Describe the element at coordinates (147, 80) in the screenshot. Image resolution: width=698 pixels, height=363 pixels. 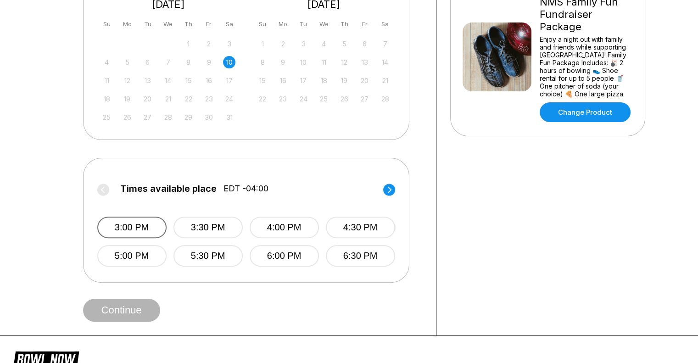
I see `div: Not available Tuesday, January 13th, 2026` at that location.